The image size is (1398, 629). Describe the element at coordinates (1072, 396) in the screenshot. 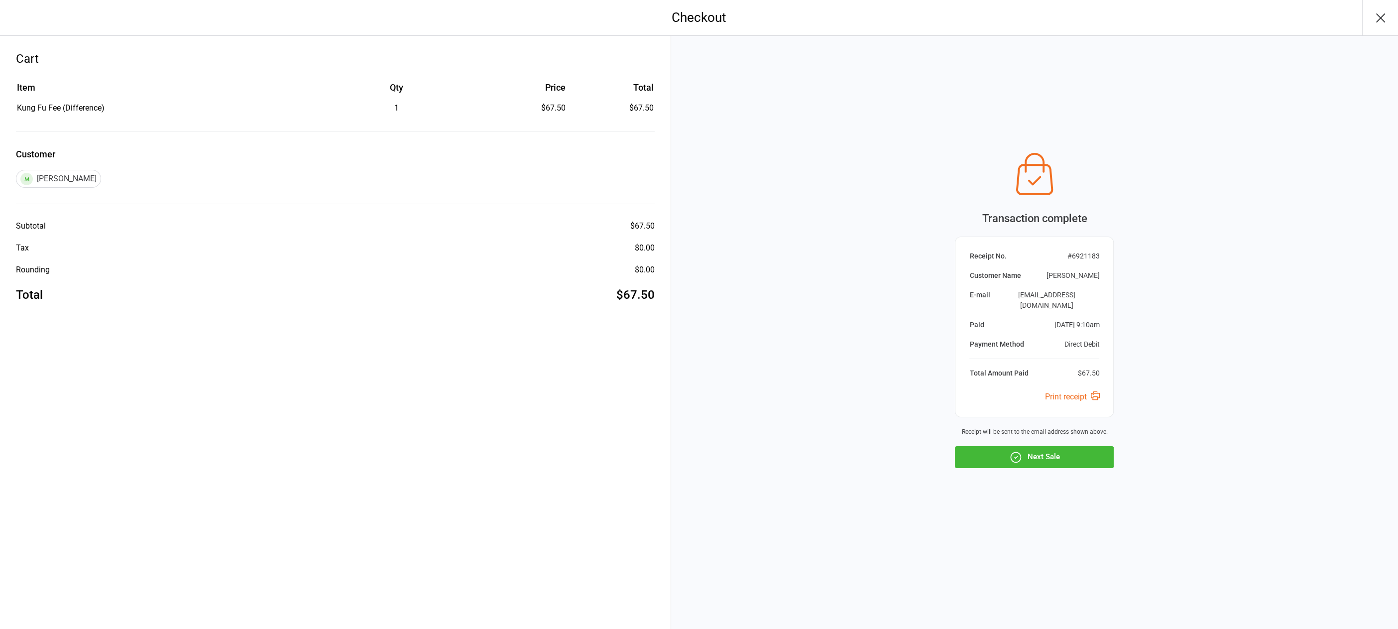

I see `a: Print receipt` at that location.